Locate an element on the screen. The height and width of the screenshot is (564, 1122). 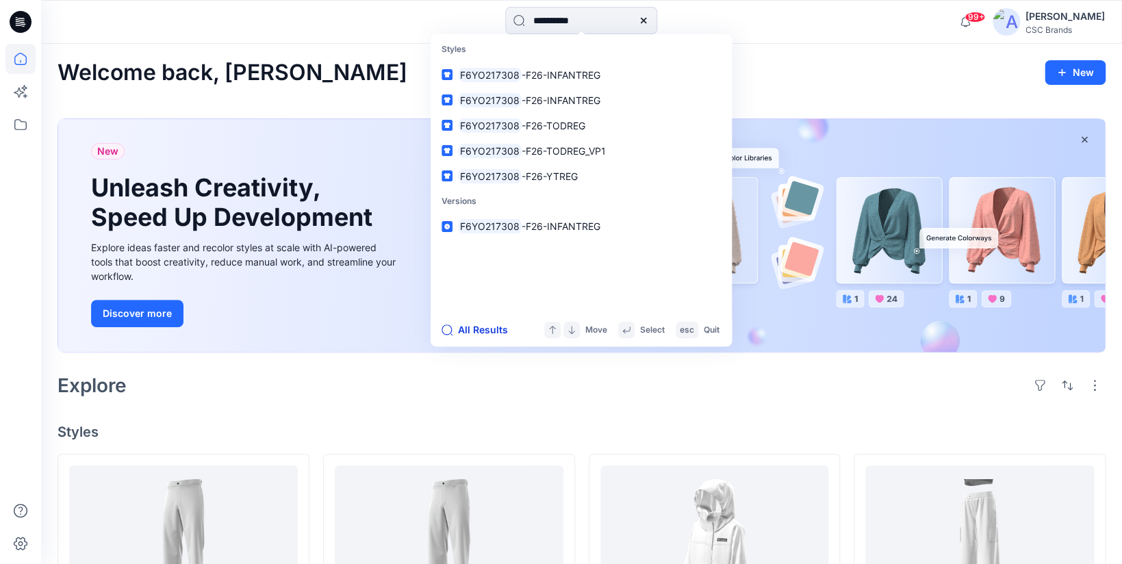
p: Select is located at coordinates (652, 330).